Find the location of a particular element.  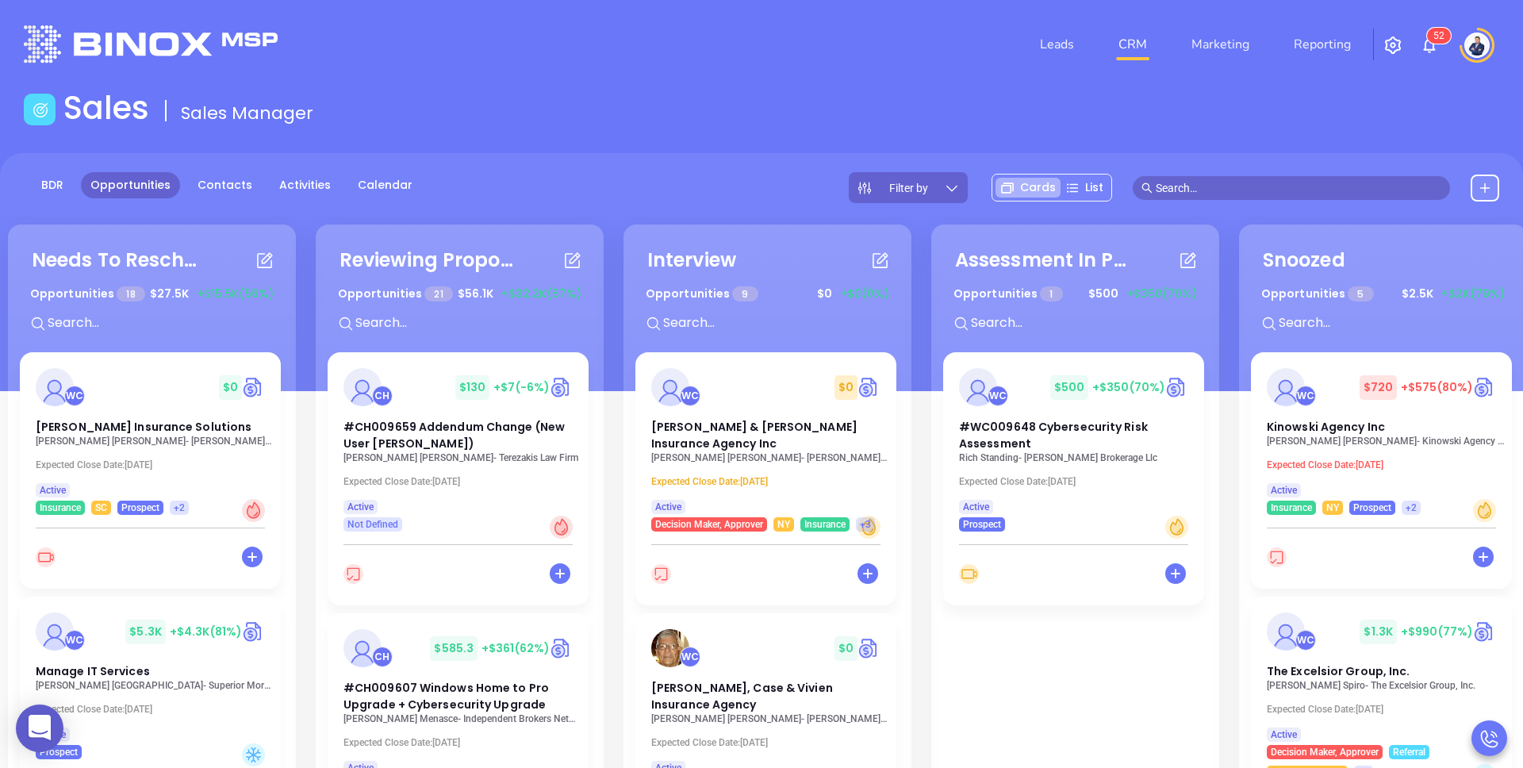

div: Interview is located at coordinates (692, 260).